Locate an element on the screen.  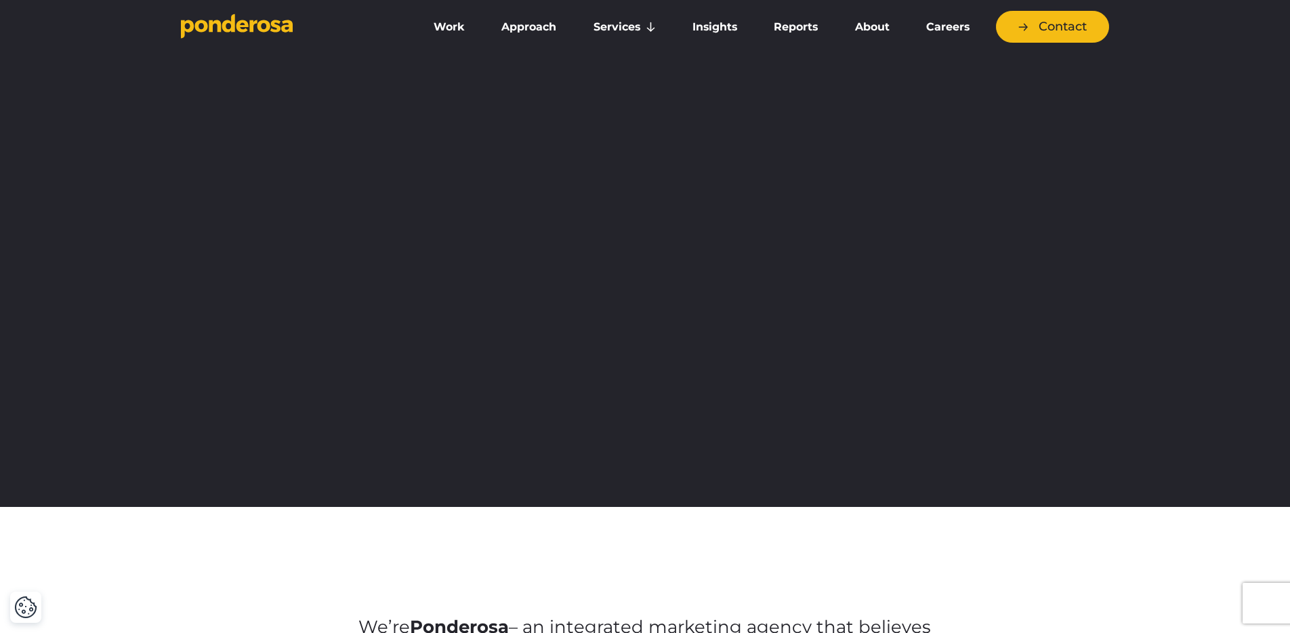
a: Work is located at coordinates (449, 27).